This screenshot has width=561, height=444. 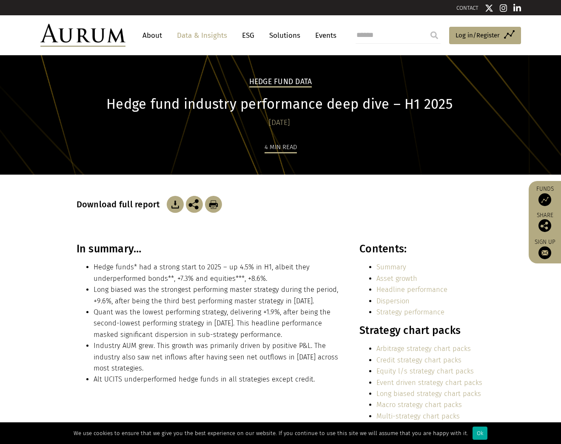 What do you see at coordinates (397, 278) in the screenshot?
I see `a: Asset growth` at bounding box center [397, 278].